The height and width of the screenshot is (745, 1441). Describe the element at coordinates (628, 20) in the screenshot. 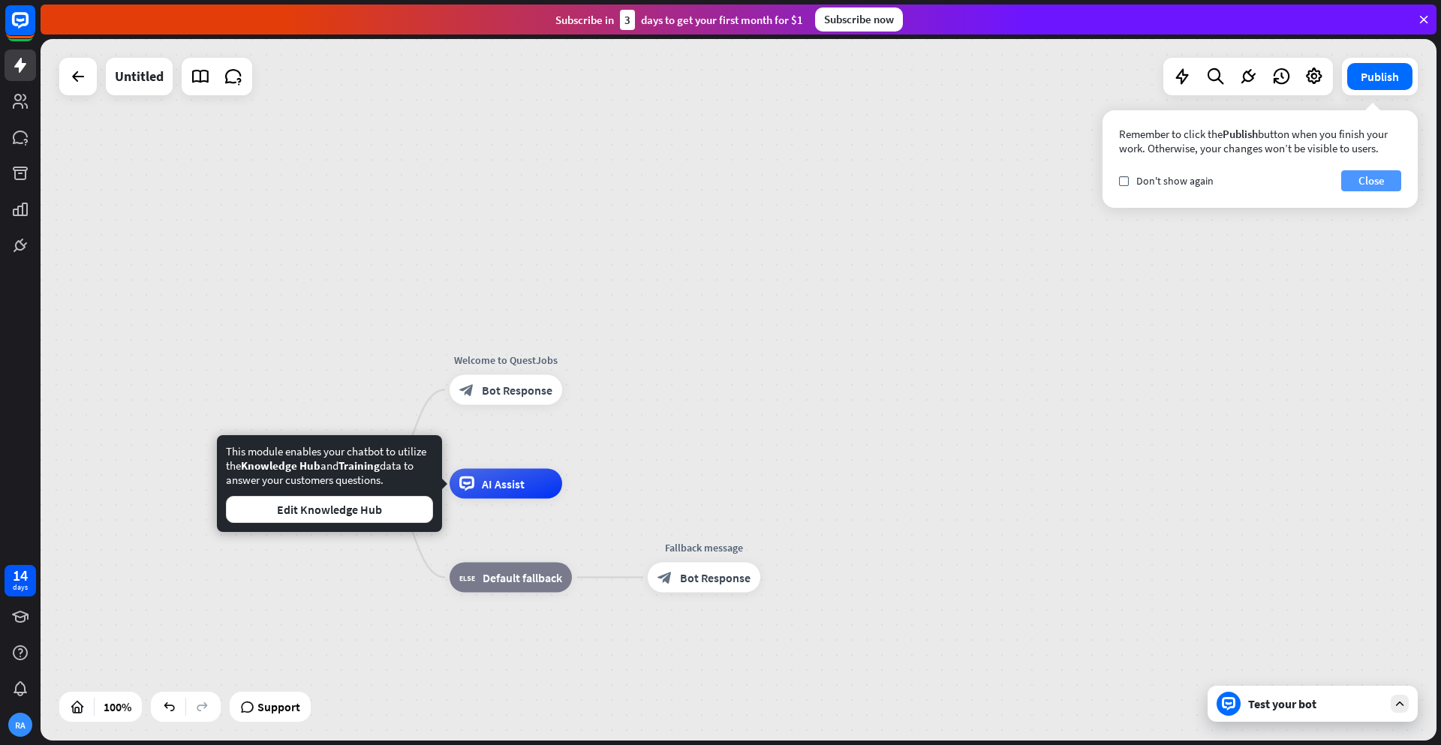

I see `div: 3` at that location.